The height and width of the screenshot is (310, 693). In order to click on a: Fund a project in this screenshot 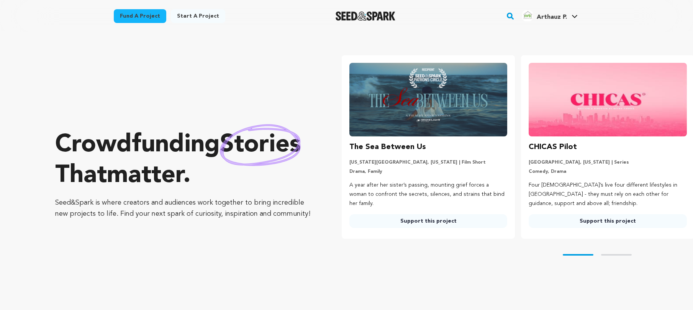, I will do `click(140, 16)`.